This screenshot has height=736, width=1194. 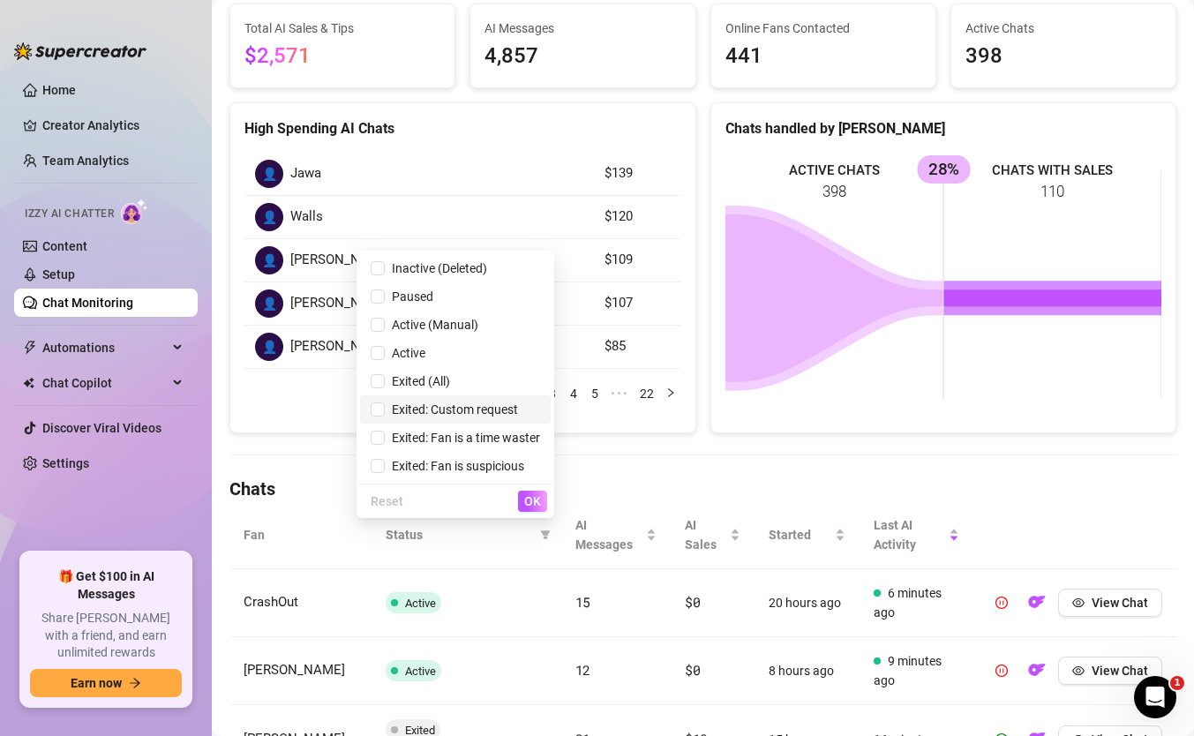 What do you see at coordinates (1064, 28) in the screenshot?
I see `span: Active Chats` at bounding box center [1064, 28].